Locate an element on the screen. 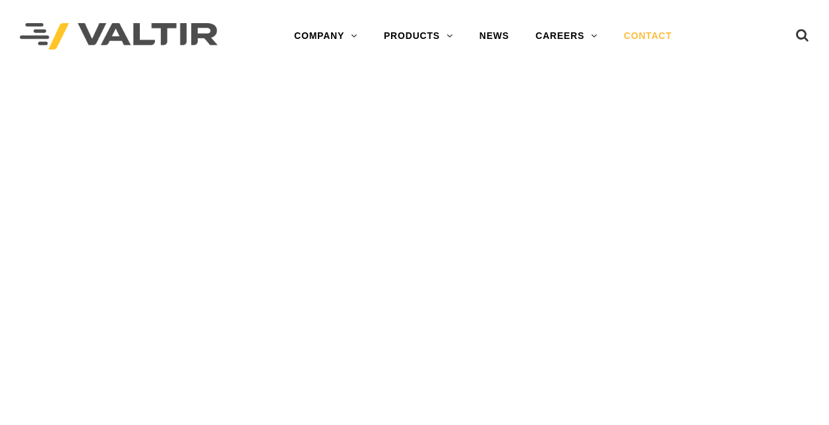 Image resolution: width=829 pixels, height=425 pixels. a: CAREERS is located at coordinates (567, 36).